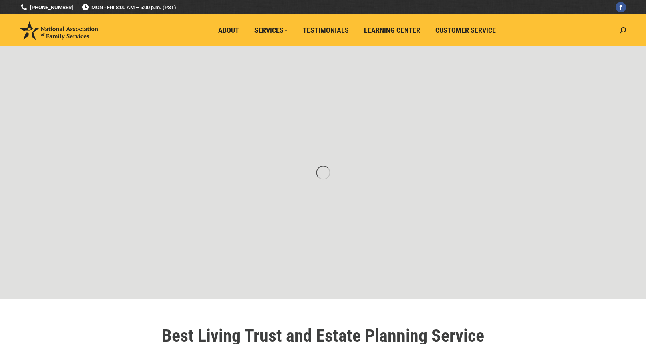 This screenshot has height=344, width=646. What do you see at coordinates (229, 30) in the screenshot?
I see `a: About` at bounding box center [229, 30].